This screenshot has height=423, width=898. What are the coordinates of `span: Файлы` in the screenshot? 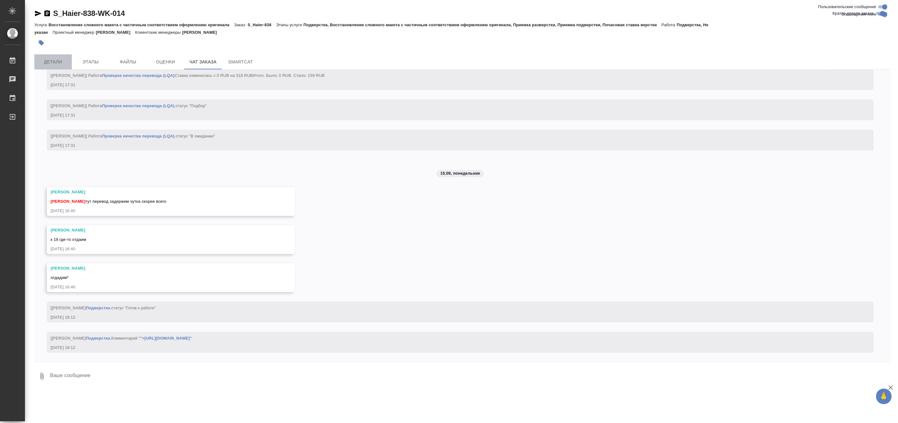 It's located at (128, 62).